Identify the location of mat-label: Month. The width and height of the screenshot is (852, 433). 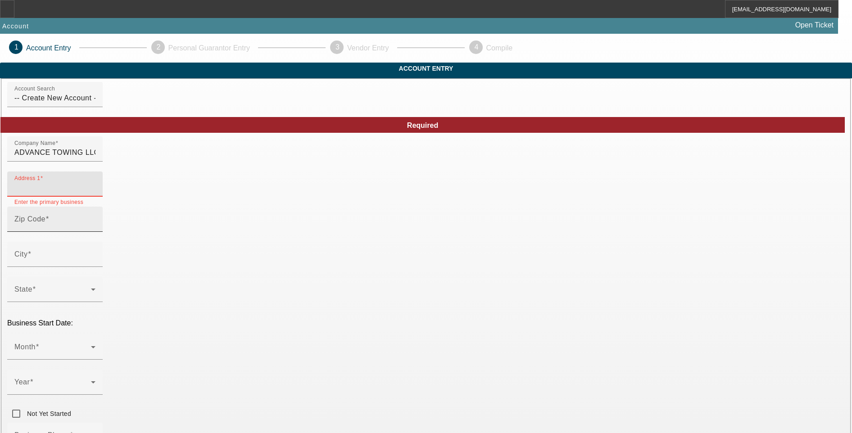
(25, 347).